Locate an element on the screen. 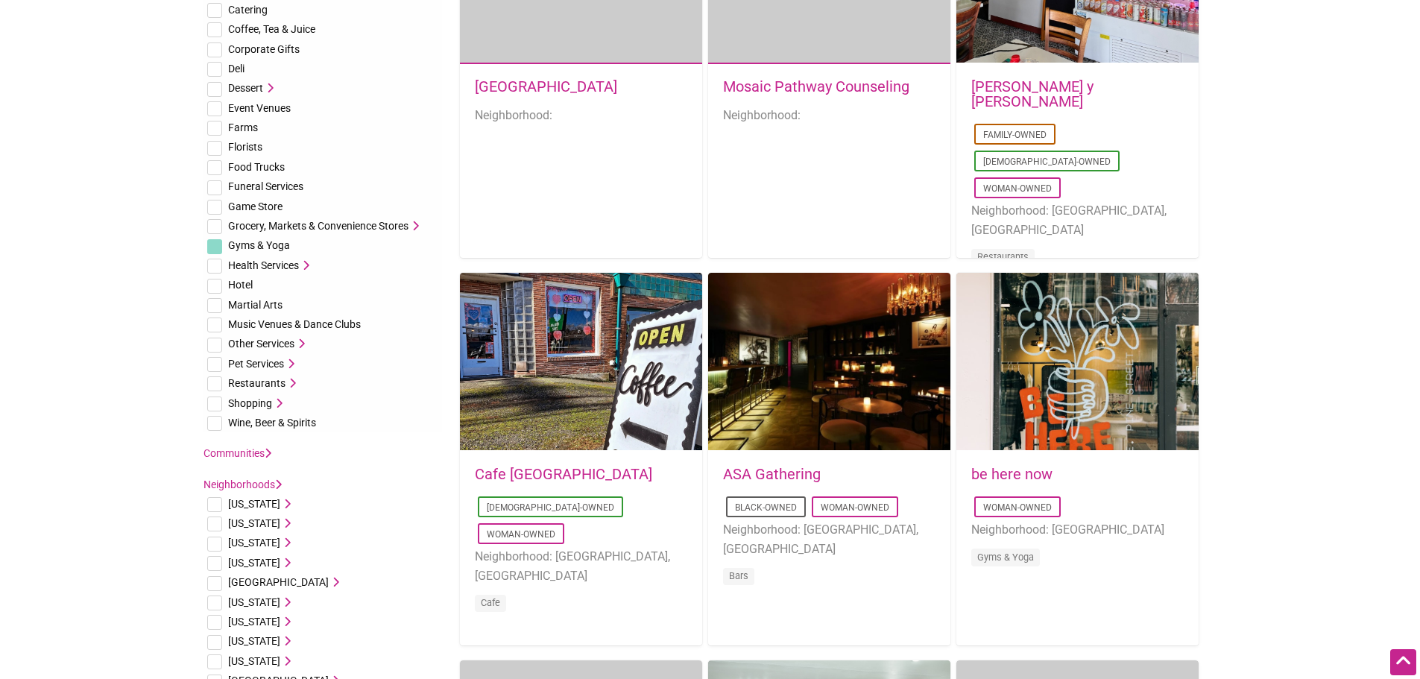 The height and width of the screenshot is (679, 1420). span: Shopping is located at coordinates (250, 403).